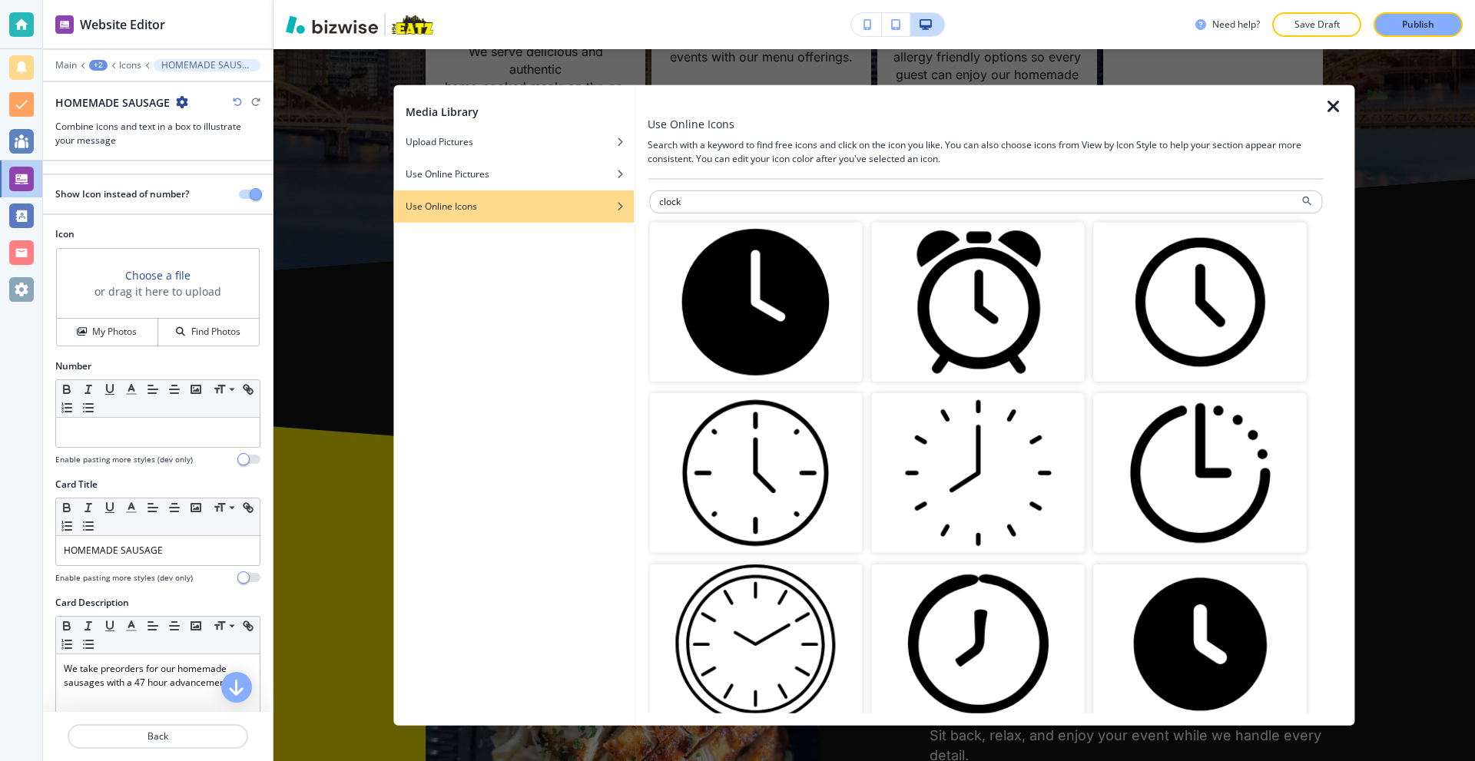 This screenshot has width=1475, height=761. Describe the element at coordinates (73, 366) in the screenshot. I see `h2: Number` at that location.